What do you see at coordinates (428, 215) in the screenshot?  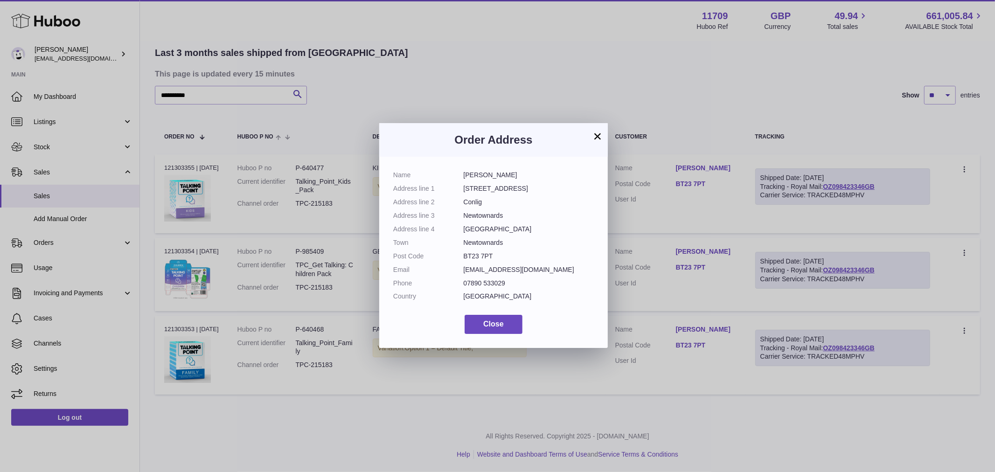 I see `dt: Address line 3` at bounding box center [428, 215].